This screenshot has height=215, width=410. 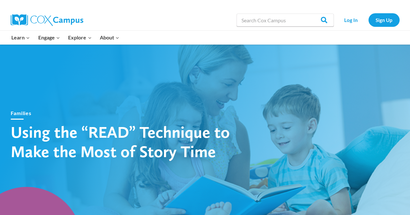 What do you see at coordinates (351, 20) in the screenshot?
I see `a: Log In` at bounding box center [351, 20].